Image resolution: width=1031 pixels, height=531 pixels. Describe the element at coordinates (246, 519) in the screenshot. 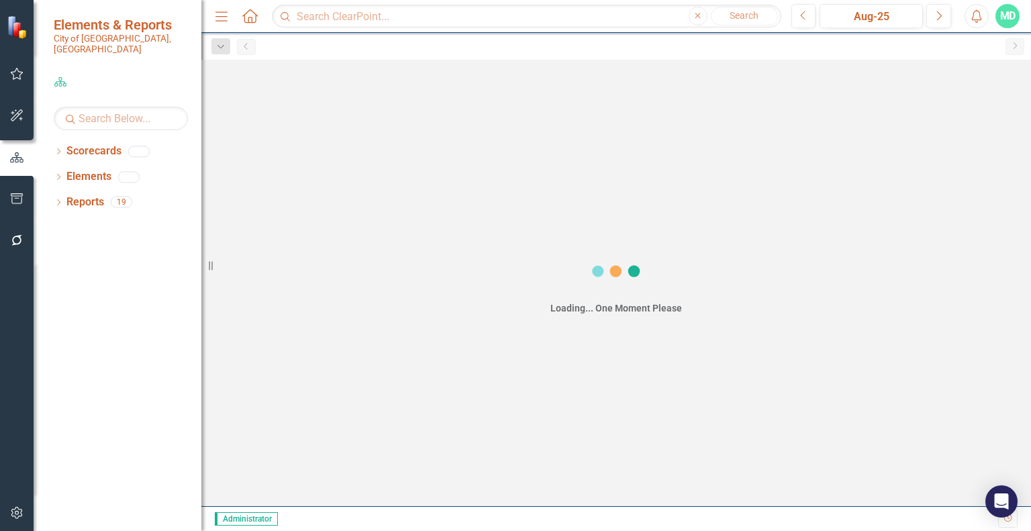

I see `span: Administrator` at that location.